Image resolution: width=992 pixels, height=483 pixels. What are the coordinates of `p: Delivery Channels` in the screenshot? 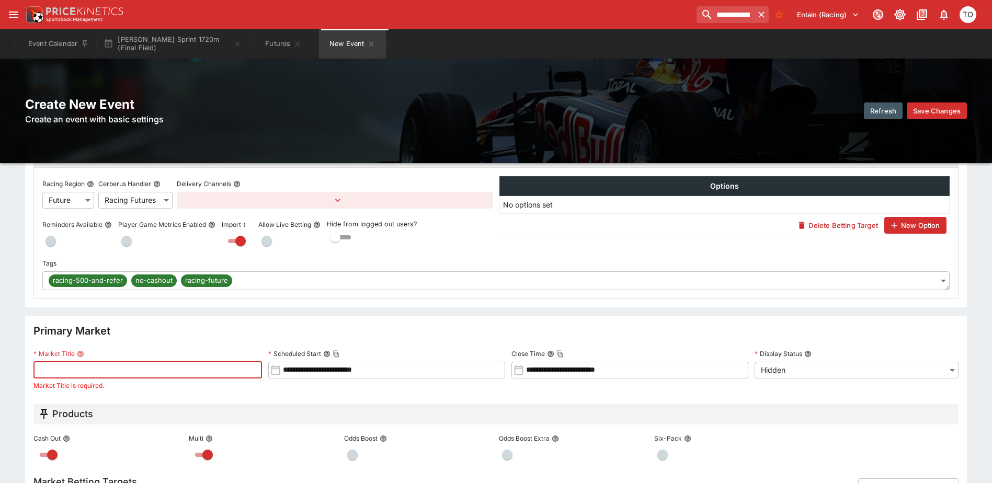 It's located at (204, 184).